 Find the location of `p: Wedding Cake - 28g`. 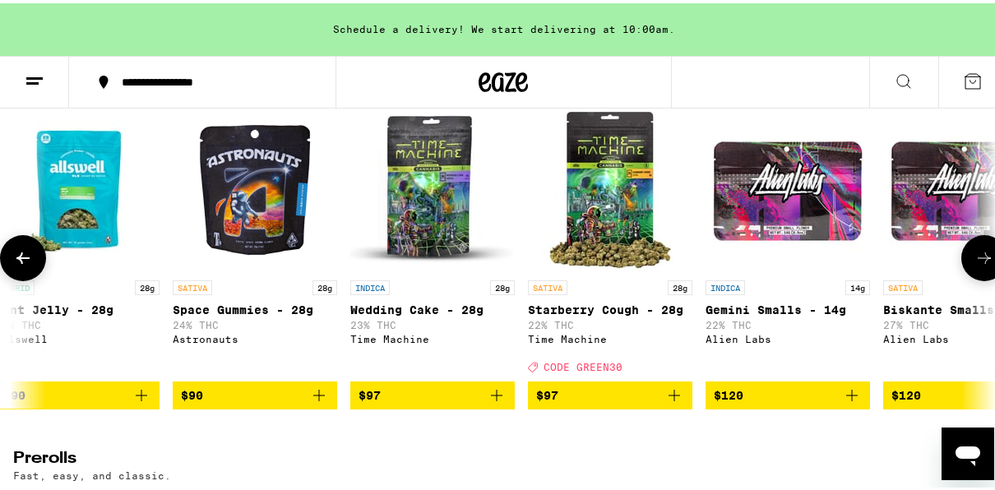

p: Wedding Cake - 28g is located at coordinates (432, 307).